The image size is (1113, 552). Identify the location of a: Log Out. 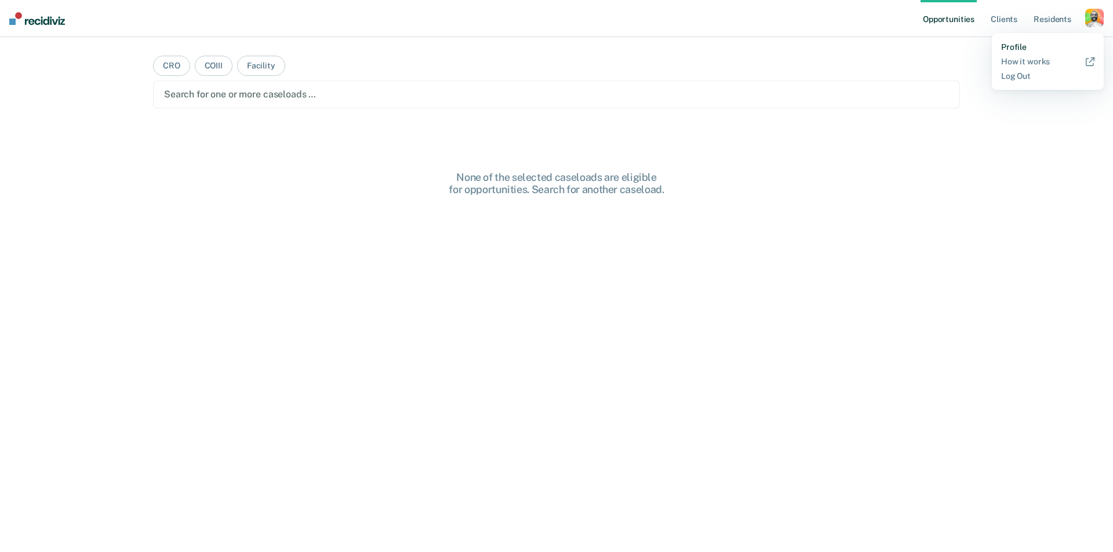
(1048, 76).